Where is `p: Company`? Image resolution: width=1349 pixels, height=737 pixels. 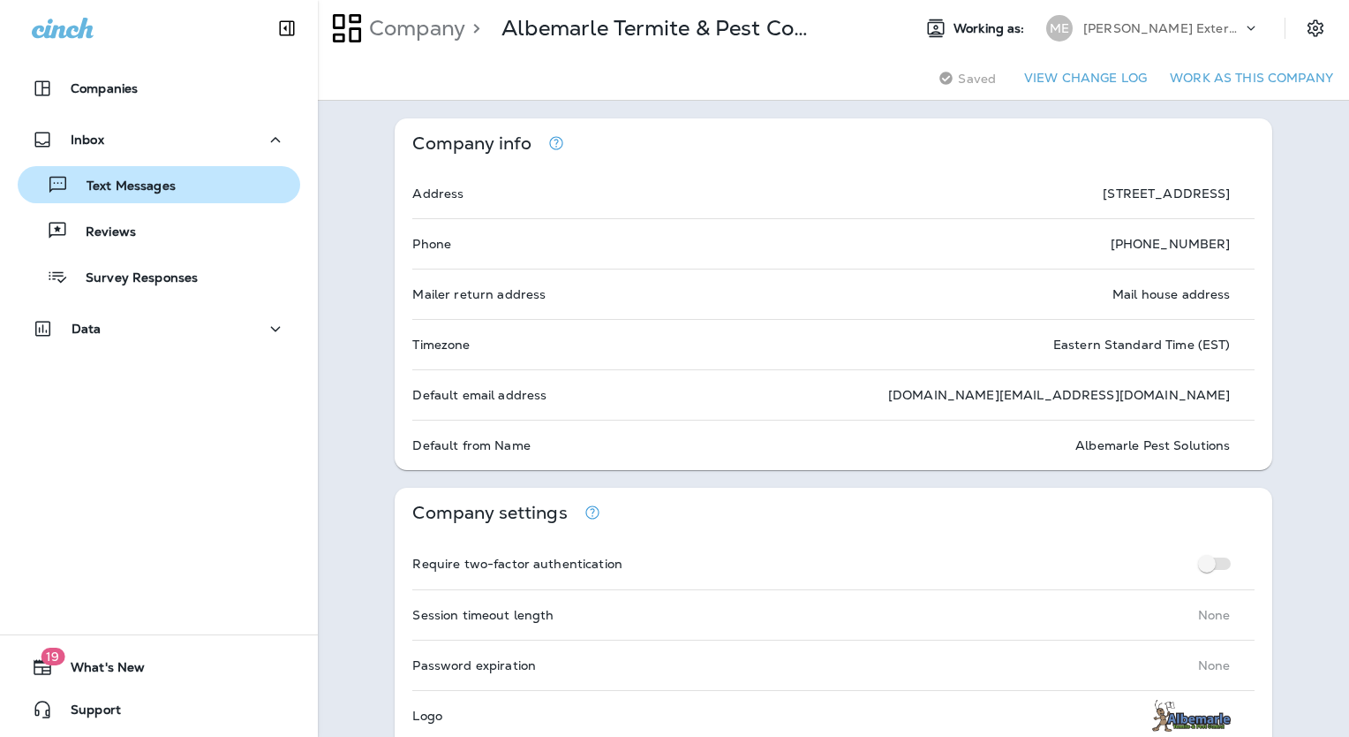 p: Company is located at coordinates (413, 28).